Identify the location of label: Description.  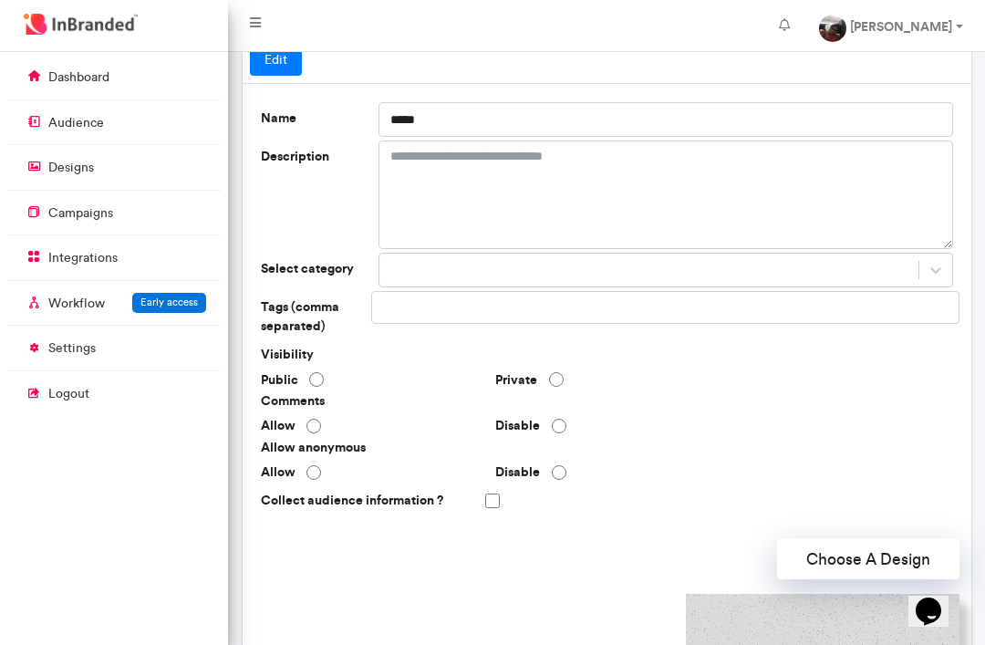
(312, 194).